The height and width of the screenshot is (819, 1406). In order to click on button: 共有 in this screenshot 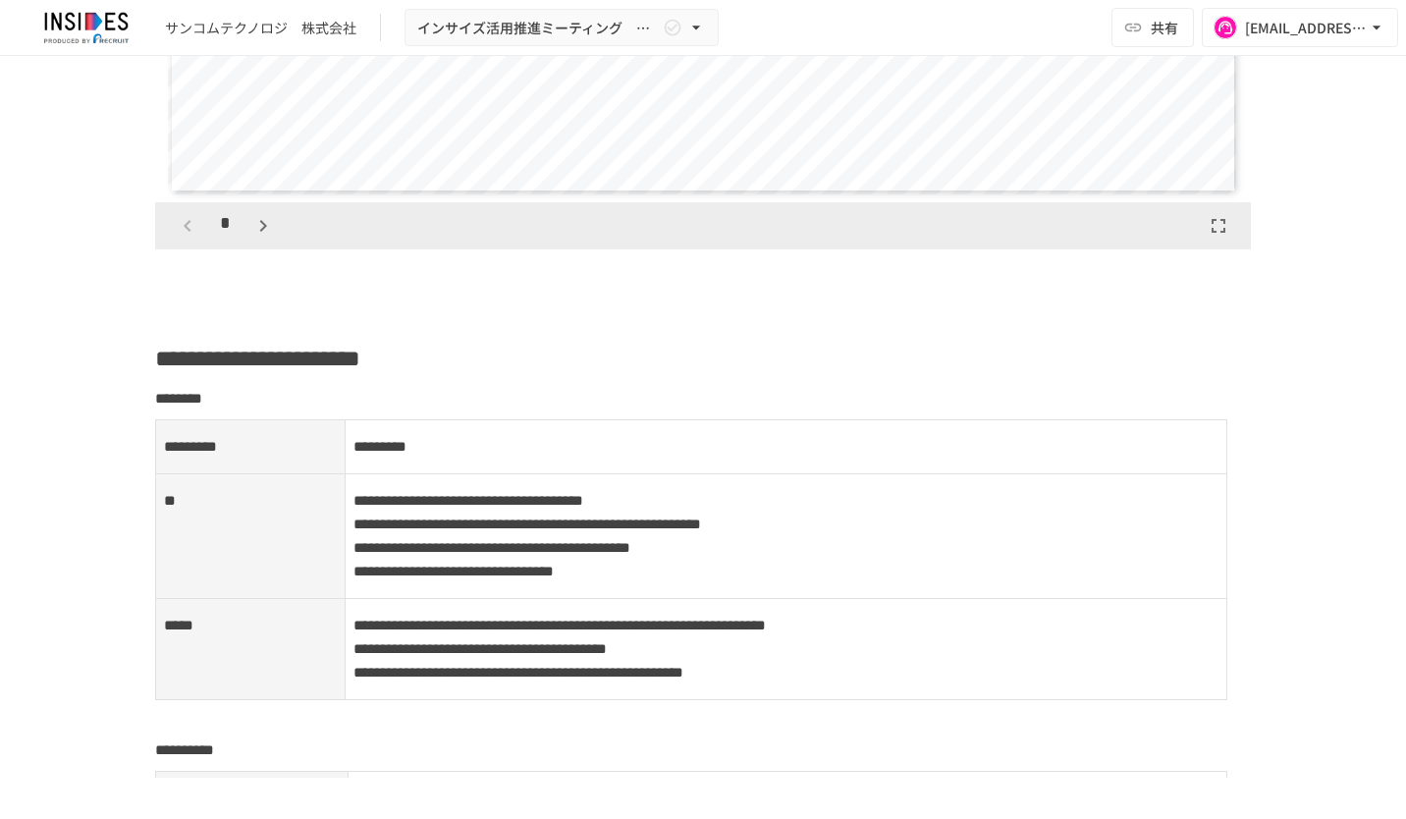, I will do `click(1153, 27)`.